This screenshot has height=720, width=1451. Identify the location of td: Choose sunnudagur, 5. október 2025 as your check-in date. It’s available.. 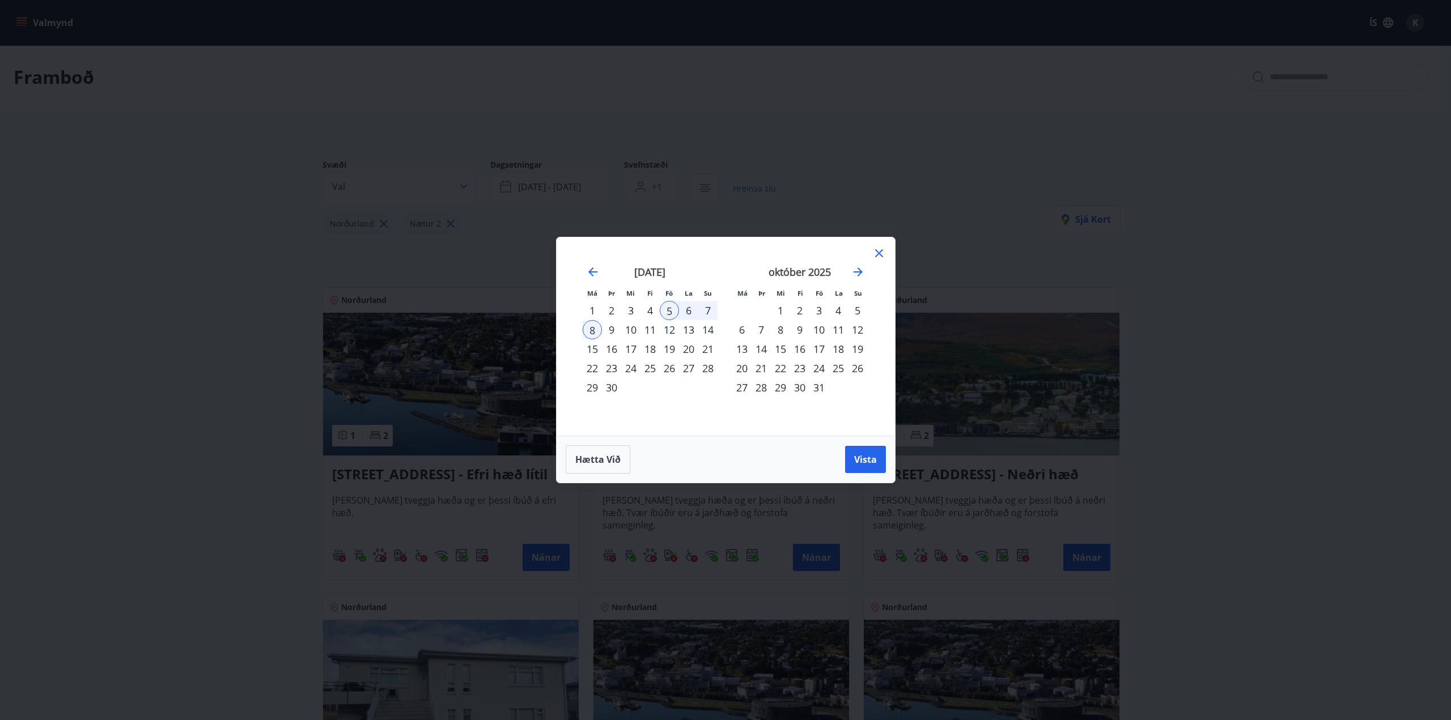
(857, 311).